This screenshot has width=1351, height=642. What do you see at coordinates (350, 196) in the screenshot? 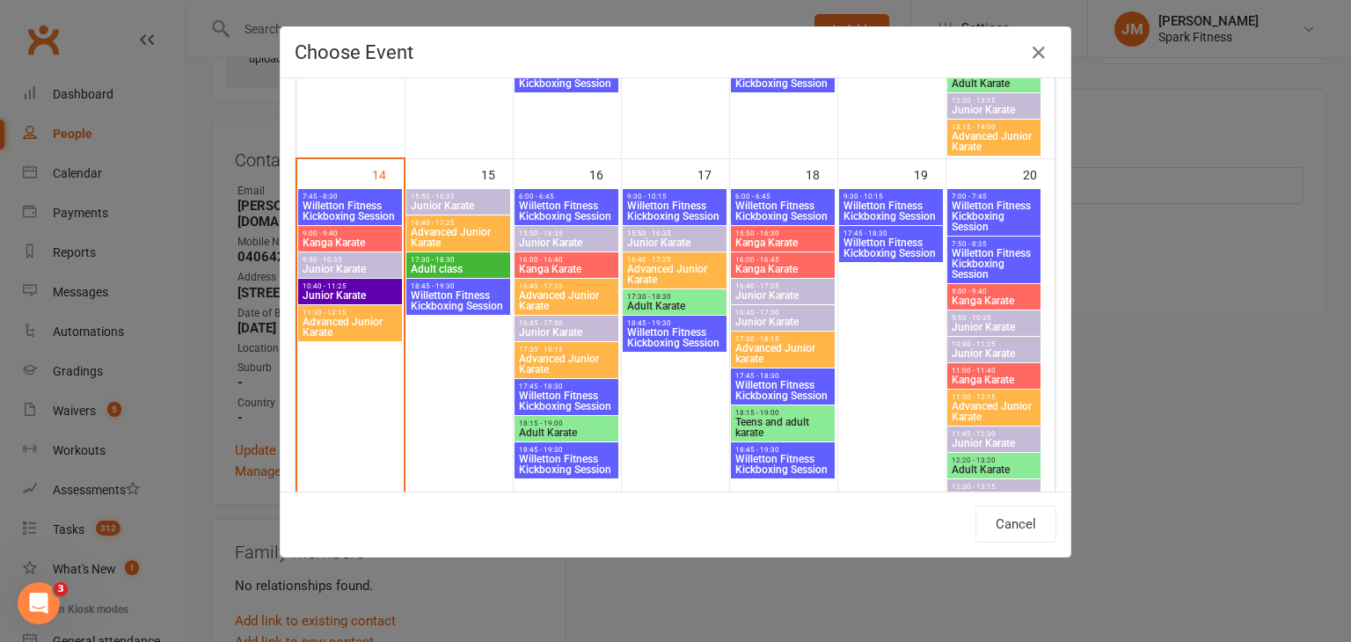
I see `span: 7:45 - 8:30` at bounding box center [350, 196].